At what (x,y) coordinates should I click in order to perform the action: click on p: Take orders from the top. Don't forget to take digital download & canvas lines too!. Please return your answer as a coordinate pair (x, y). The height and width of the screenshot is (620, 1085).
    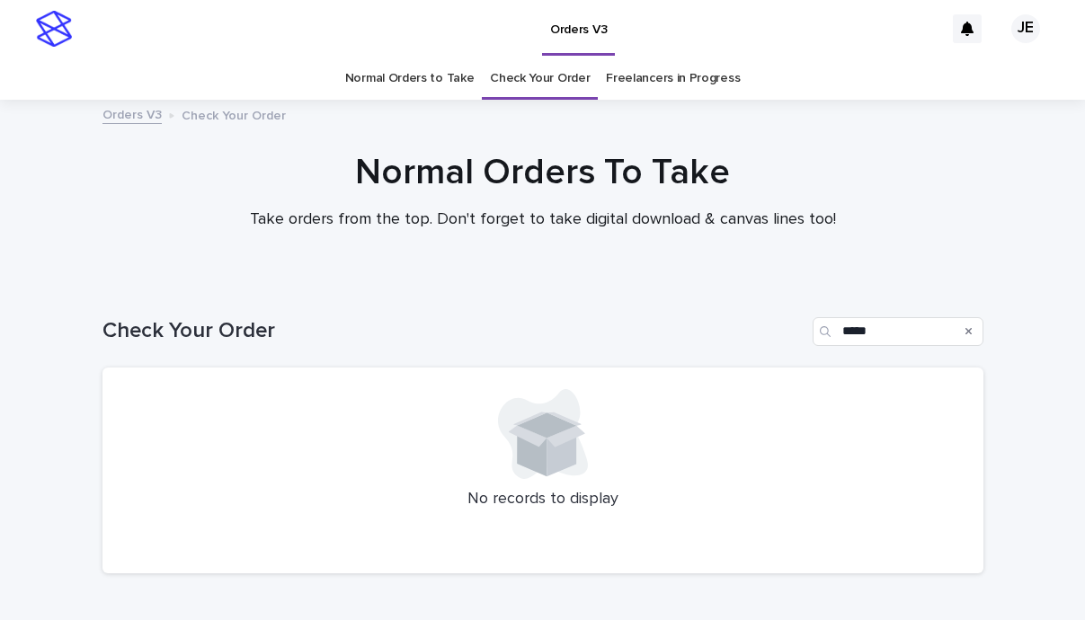
    Looking at the image, I should click on (543, 220).